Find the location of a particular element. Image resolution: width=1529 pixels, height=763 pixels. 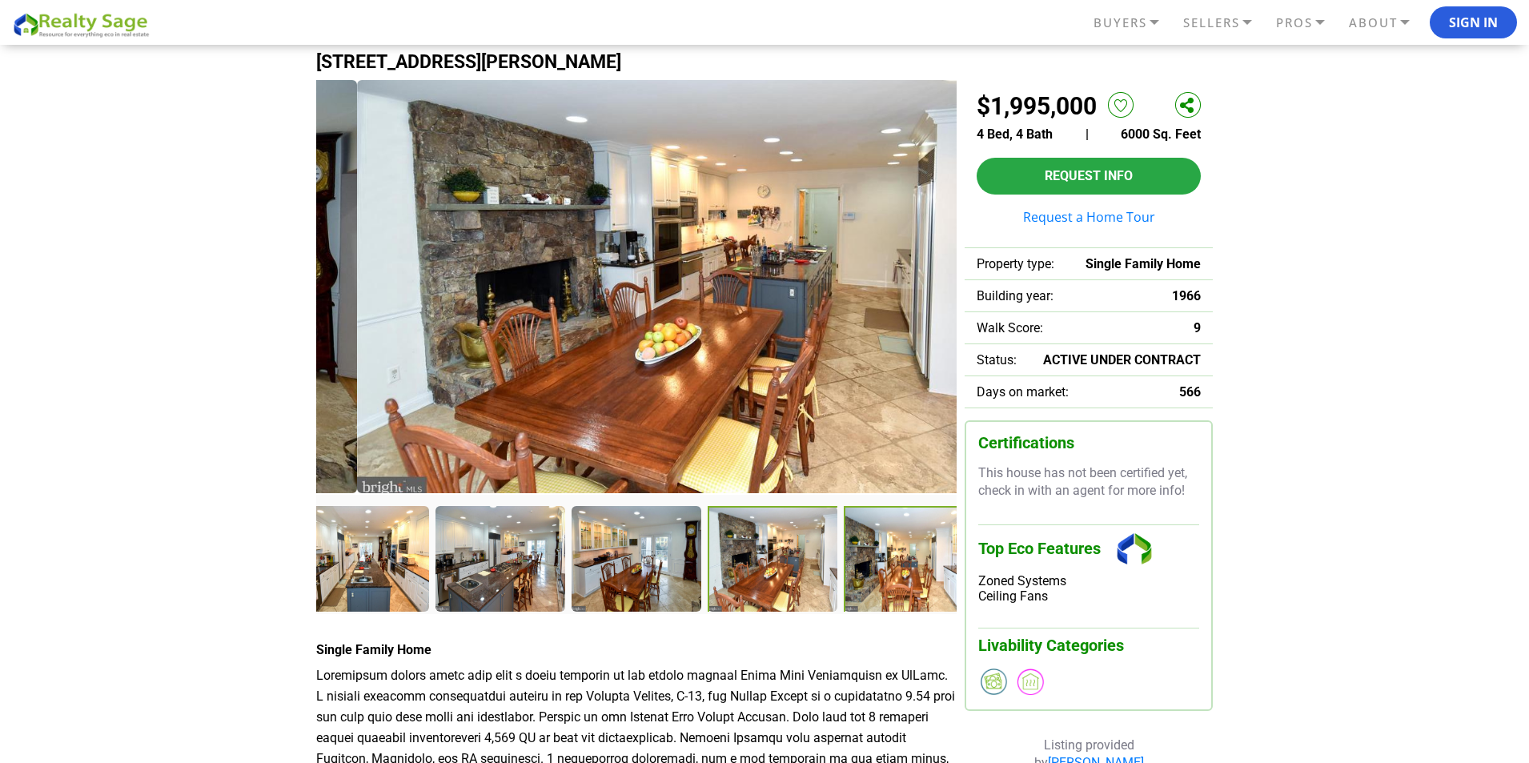

button: Request Info is located at coordinates (1089, 176).